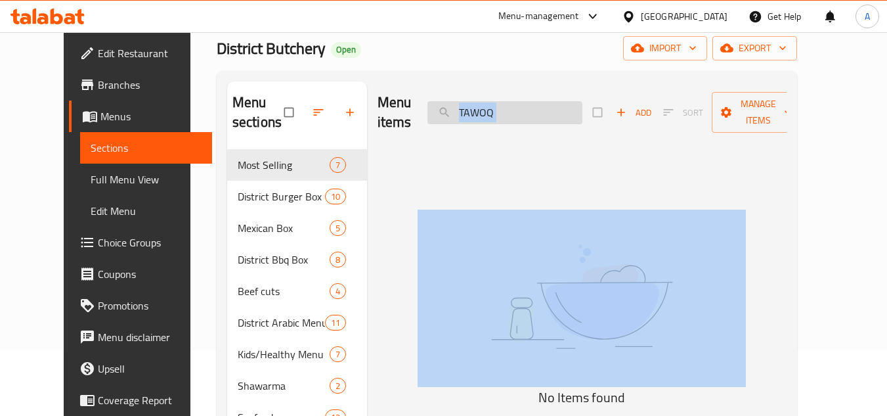 This screenshot has width=887, height=416. What do you see at coordinates (297, 385) in the screenshot?
I see `div: Shawarma2` at bounding box center [297, 385].